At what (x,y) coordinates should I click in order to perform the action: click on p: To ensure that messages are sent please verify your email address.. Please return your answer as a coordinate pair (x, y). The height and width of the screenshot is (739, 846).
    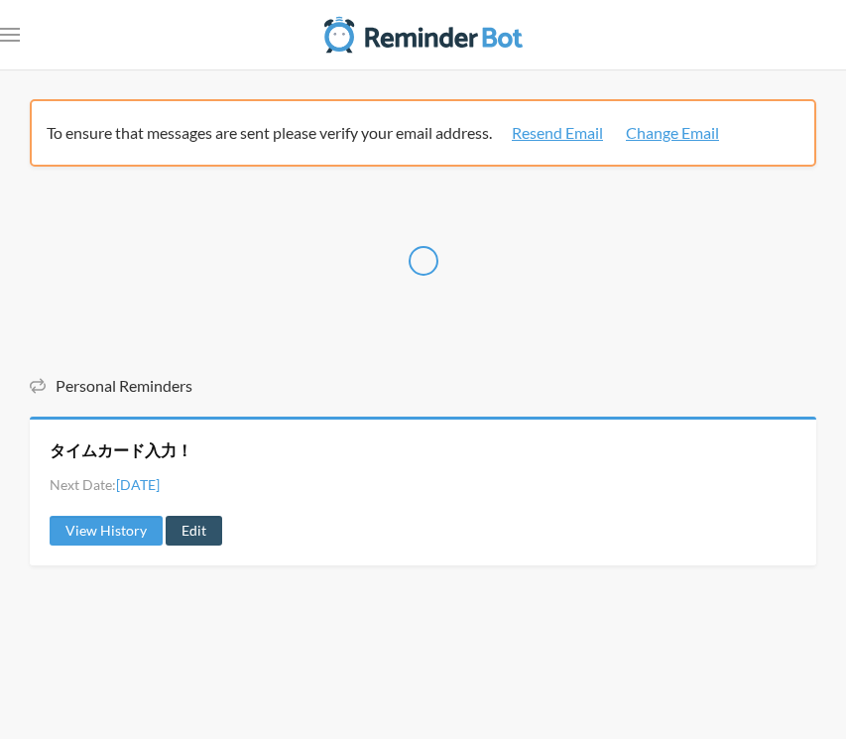
    Looking at the image, I should click on (416, 133).